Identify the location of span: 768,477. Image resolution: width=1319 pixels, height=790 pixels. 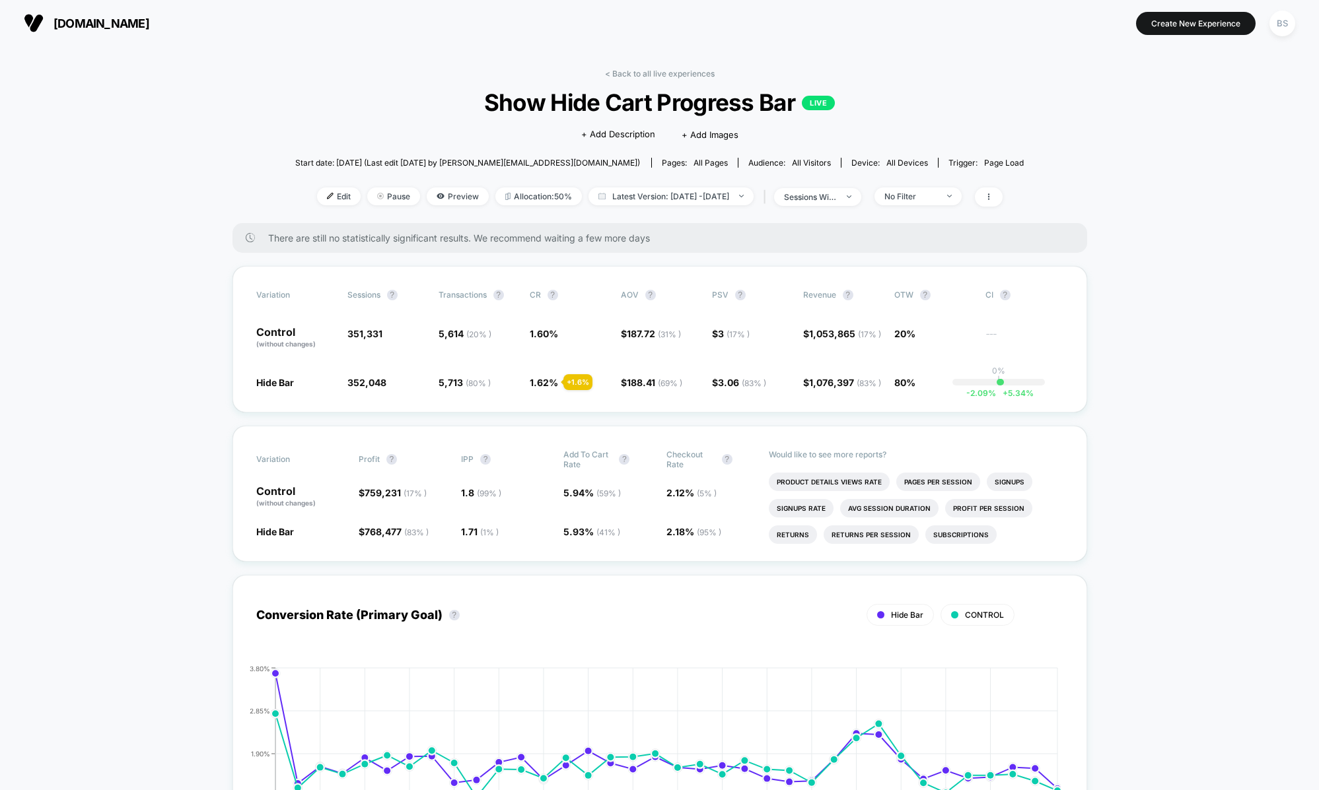
(396, 532).